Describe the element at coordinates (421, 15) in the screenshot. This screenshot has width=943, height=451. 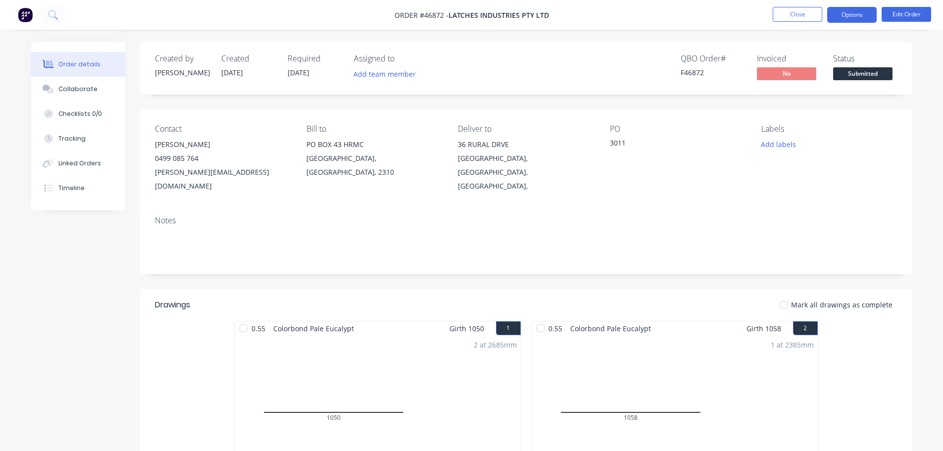
I see `span: Order #46872 -` at that location.